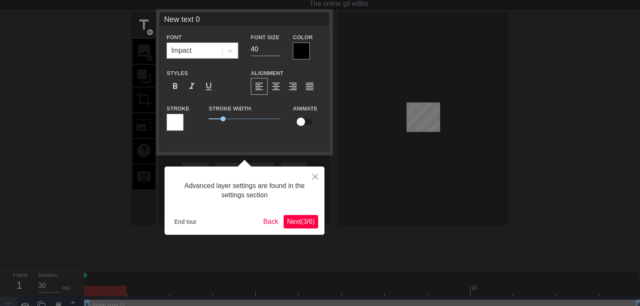 This screenshot has height=306, width=640. Describe the element at coordinates (185, 221) in the screenshot. I see `button: End tour` at that location.